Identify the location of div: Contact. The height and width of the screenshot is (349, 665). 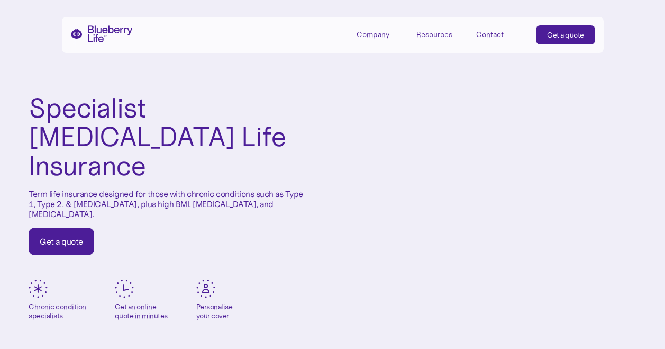
(490, 34).